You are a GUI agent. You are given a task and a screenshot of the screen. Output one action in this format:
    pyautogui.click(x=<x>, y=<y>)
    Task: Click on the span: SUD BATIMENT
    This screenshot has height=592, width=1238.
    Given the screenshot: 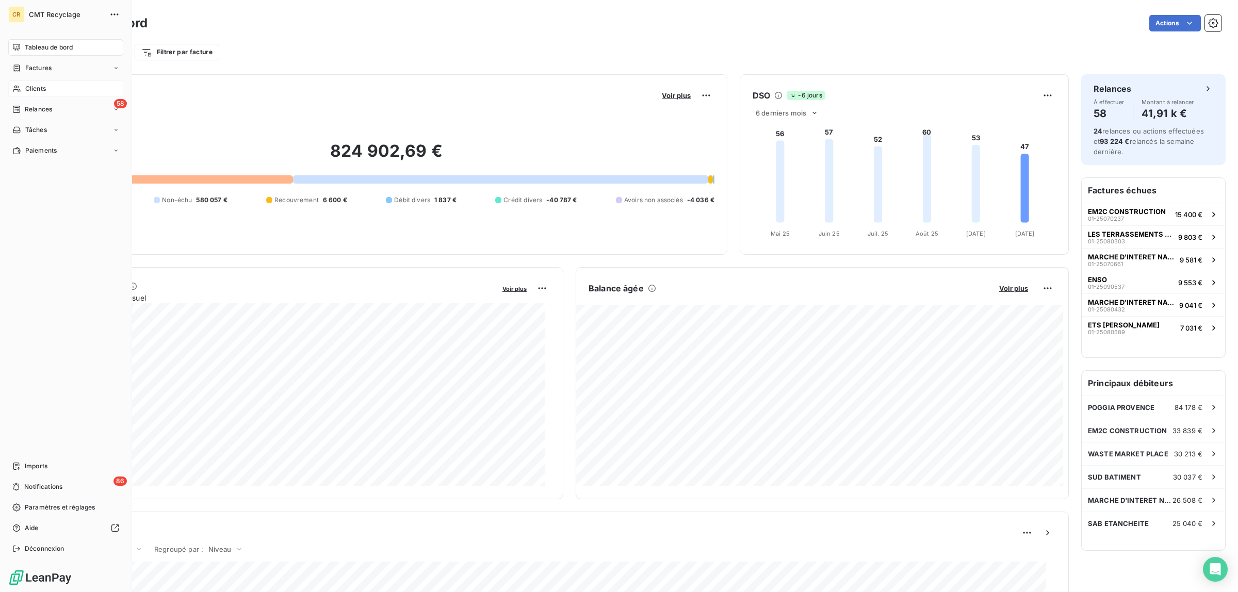 What is the action you would take?
    pyautogui.click(x=1114, y=477)
    